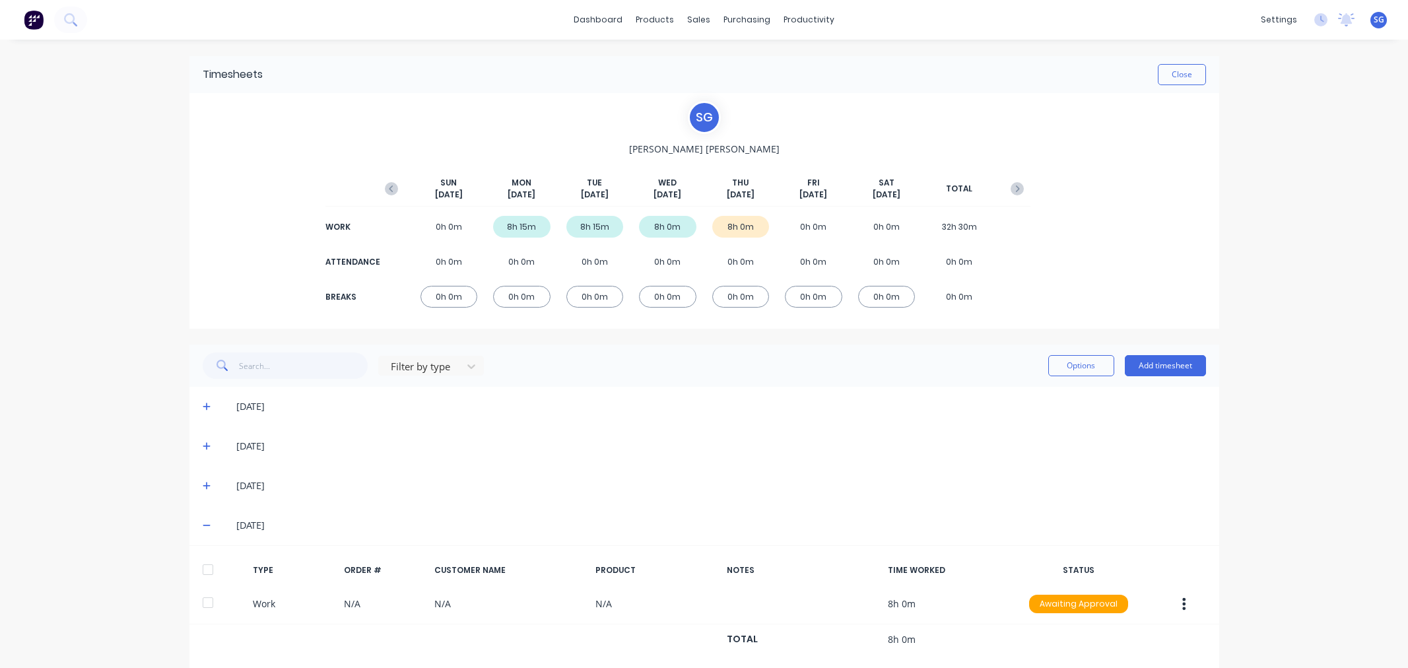 This screenshot has width=1408, height=668. What do you see at coordinates (948, 570) in the screenshot?
I see `div: TIME WORKED` at bounding box center [948, 570].